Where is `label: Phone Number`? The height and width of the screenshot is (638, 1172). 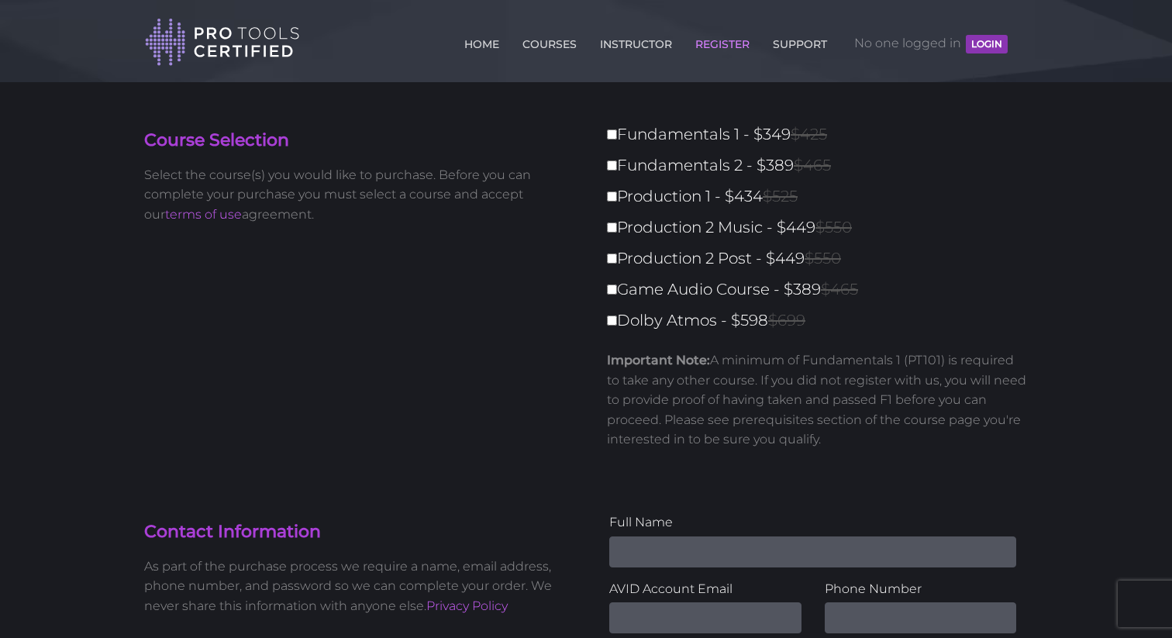 label: Phone Number is located at coordinates (921, 589).